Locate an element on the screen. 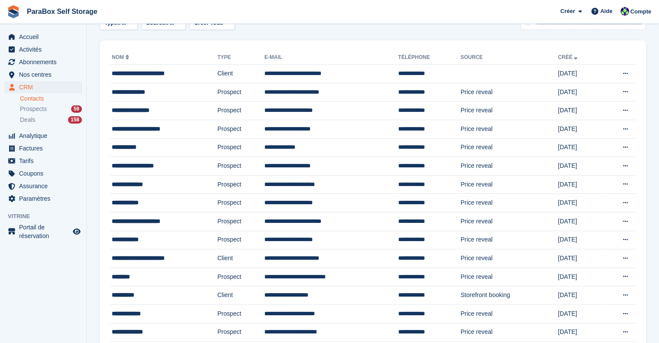 The height and width of the screenshot is (343, 659). span: Prospects is located at coordinates (33, 109).